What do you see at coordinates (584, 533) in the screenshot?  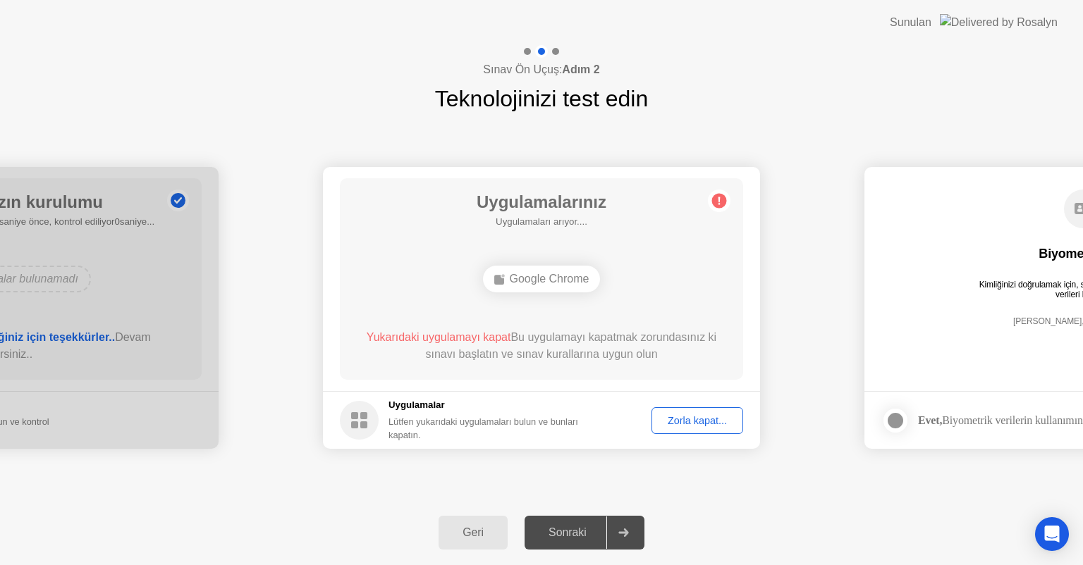 I see `button: Sonraki` at bounding box center [584, 533].